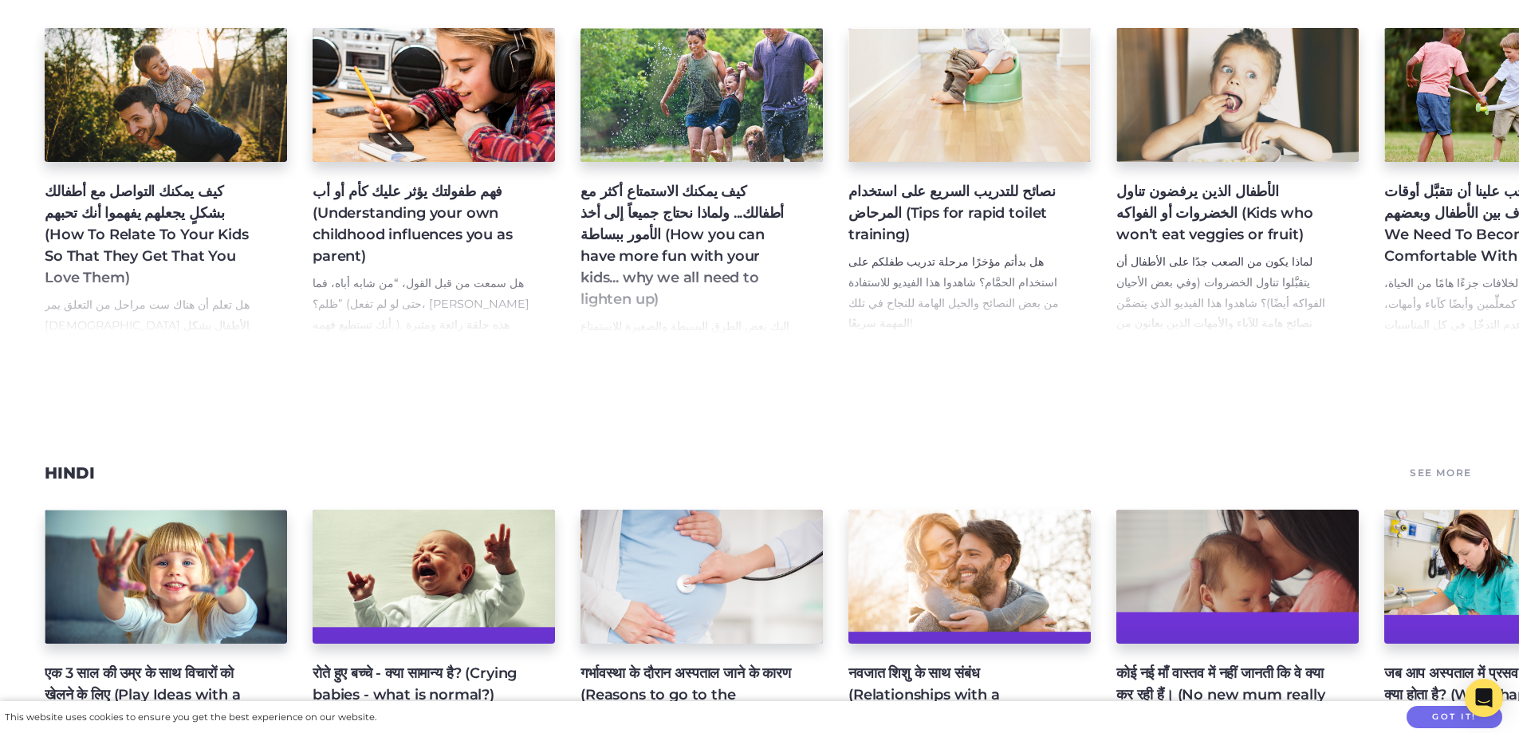  Describe the element at coordinates (1455, 717) in the screenshot. I see `button: Got it!` at that location.